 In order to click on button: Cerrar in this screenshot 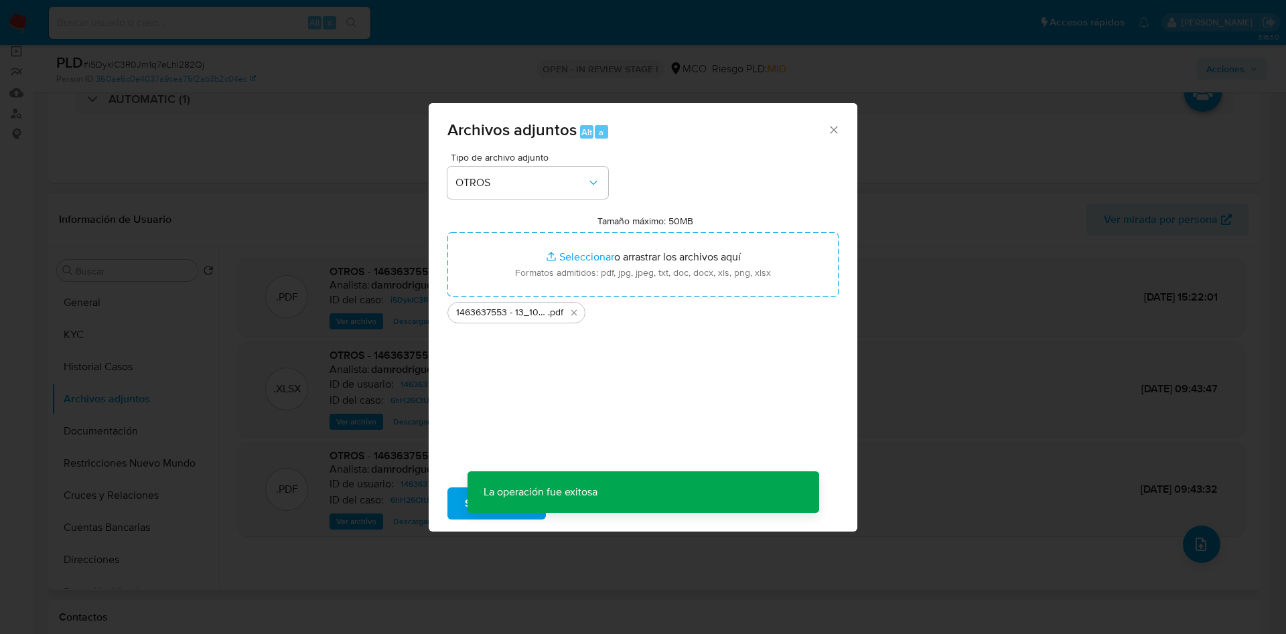, I will do `click(833, 129)`.